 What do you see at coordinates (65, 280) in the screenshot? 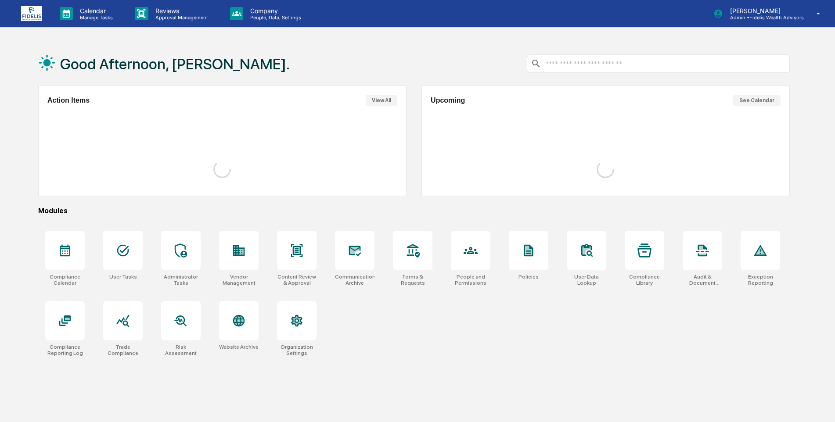
I see `div: Compliance Calendar` at bounding box center [65, 280].